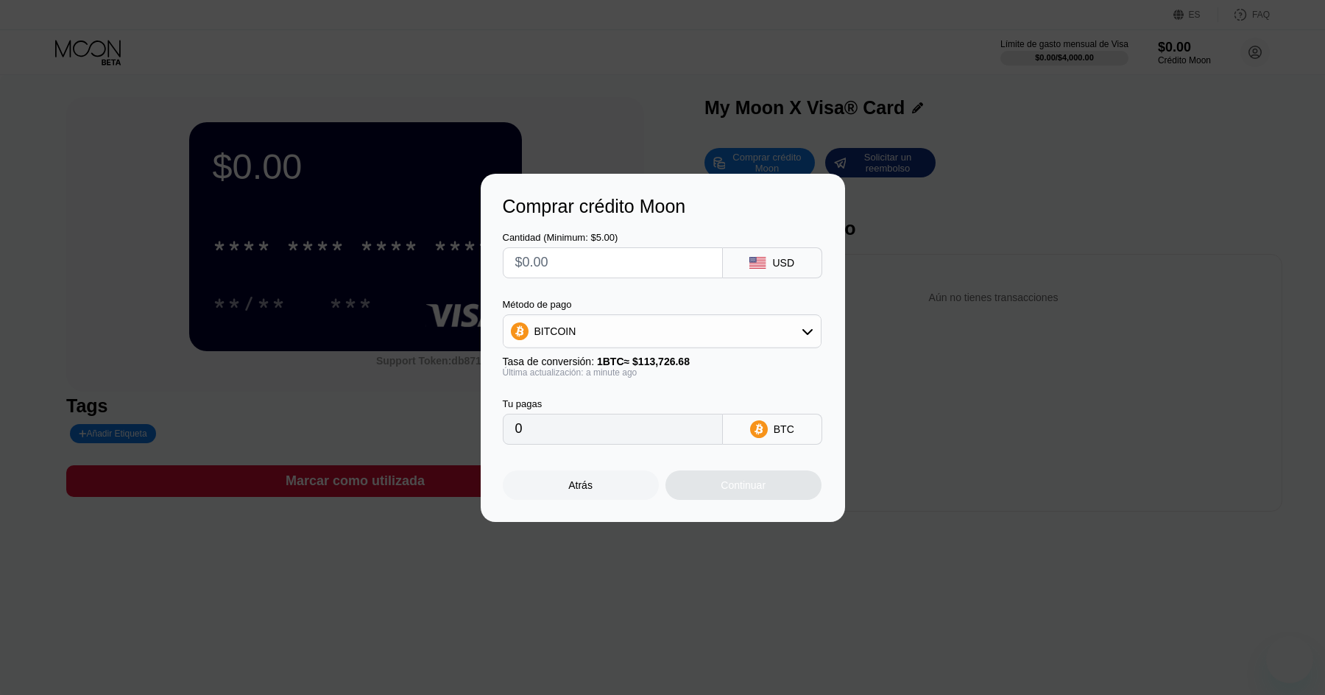 The width and height of the screenshot is (1325, 695). I want to click on div: Método de pago, so click(662, 304).